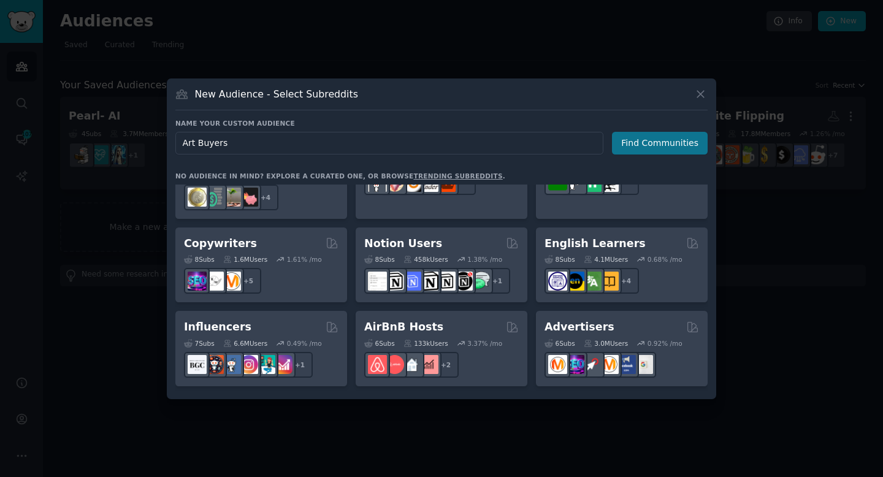 The height and width of the screenshot is (477, 883). I want to click on div: 0.92 % /mo, so click(665, 343).